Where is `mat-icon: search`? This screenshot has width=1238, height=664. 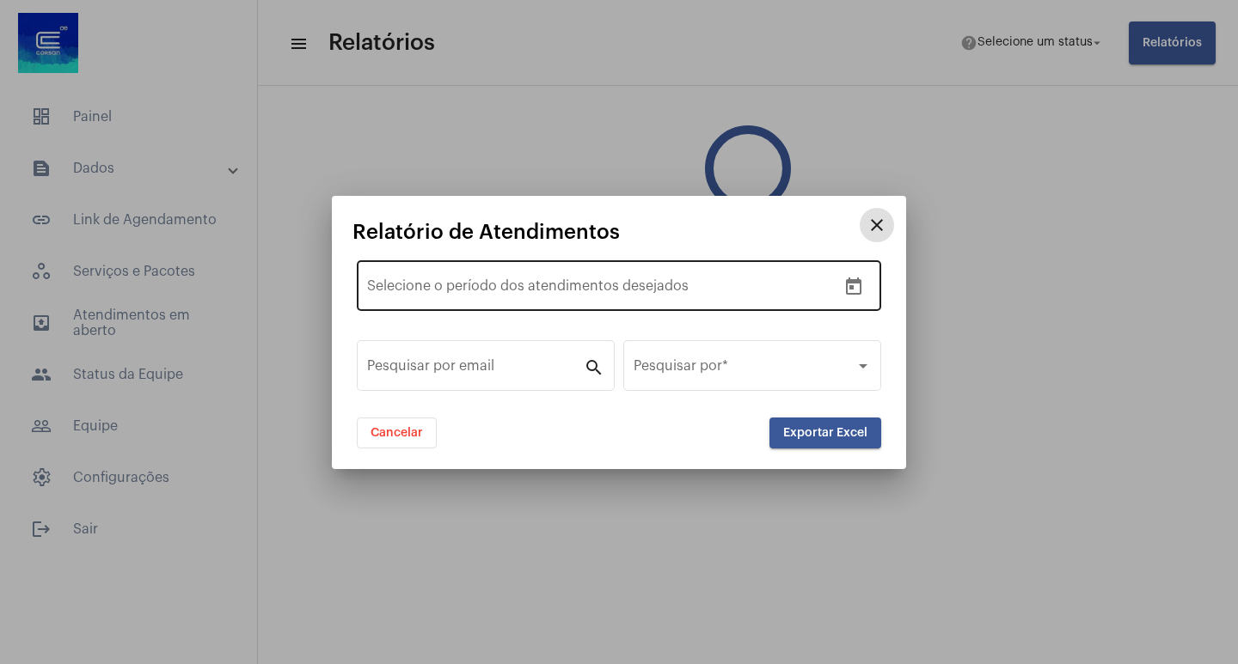
mat-icon: search is located at coordinates (594, 367).